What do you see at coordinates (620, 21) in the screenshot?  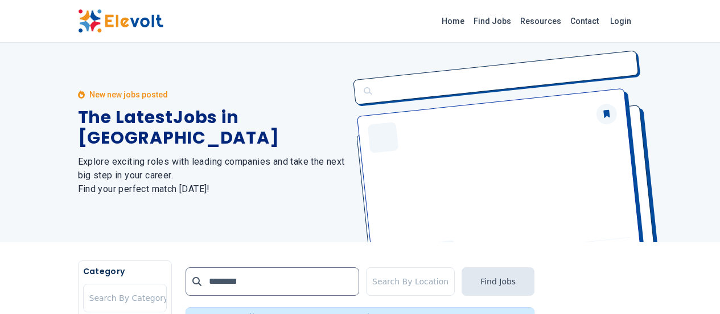 I see `a: Login` at bounding box center [620, 21].